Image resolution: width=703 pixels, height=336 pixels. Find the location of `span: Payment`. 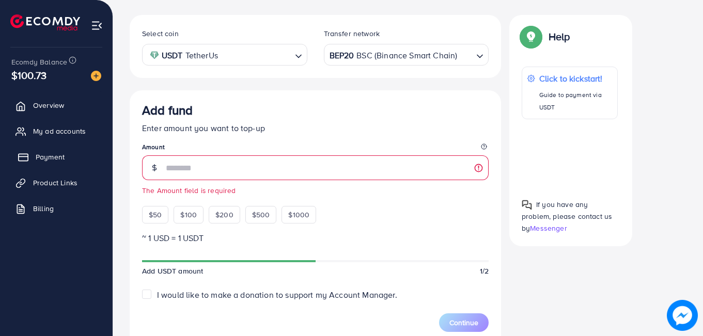

span: Payment is located at coordinates (50, 157).